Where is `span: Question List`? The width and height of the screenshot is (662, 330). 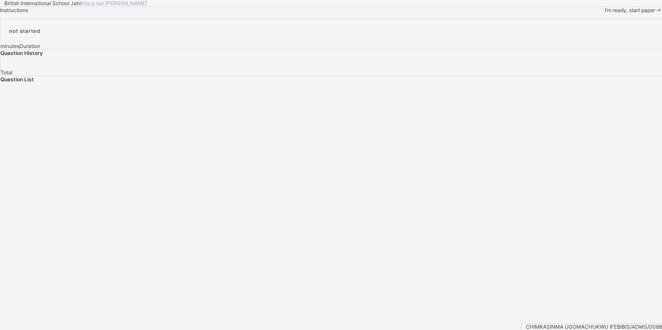
span: Question List is located at coordinates (17, 79).